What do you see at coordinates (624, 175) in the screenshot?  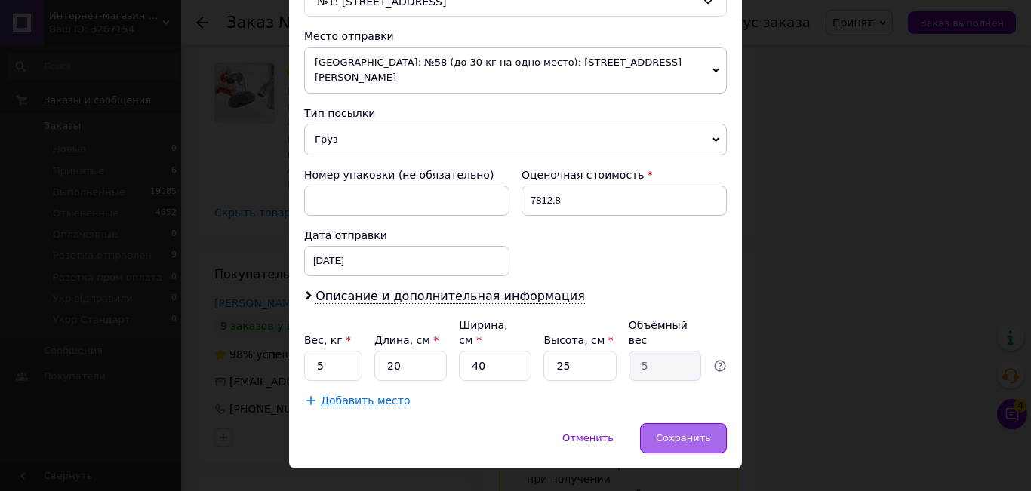 I see `div: Оценочная стоимость` at bounding box center [624, 175].